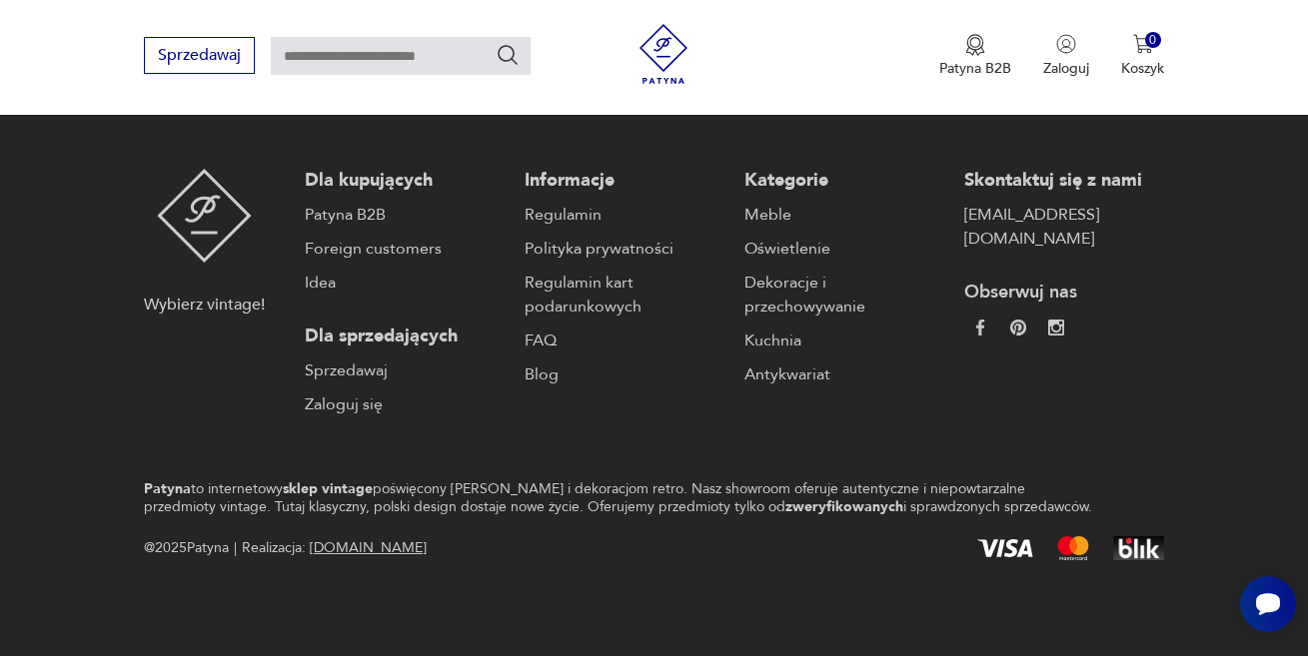  I want to click on img: BLIK, so click(1138, 548).